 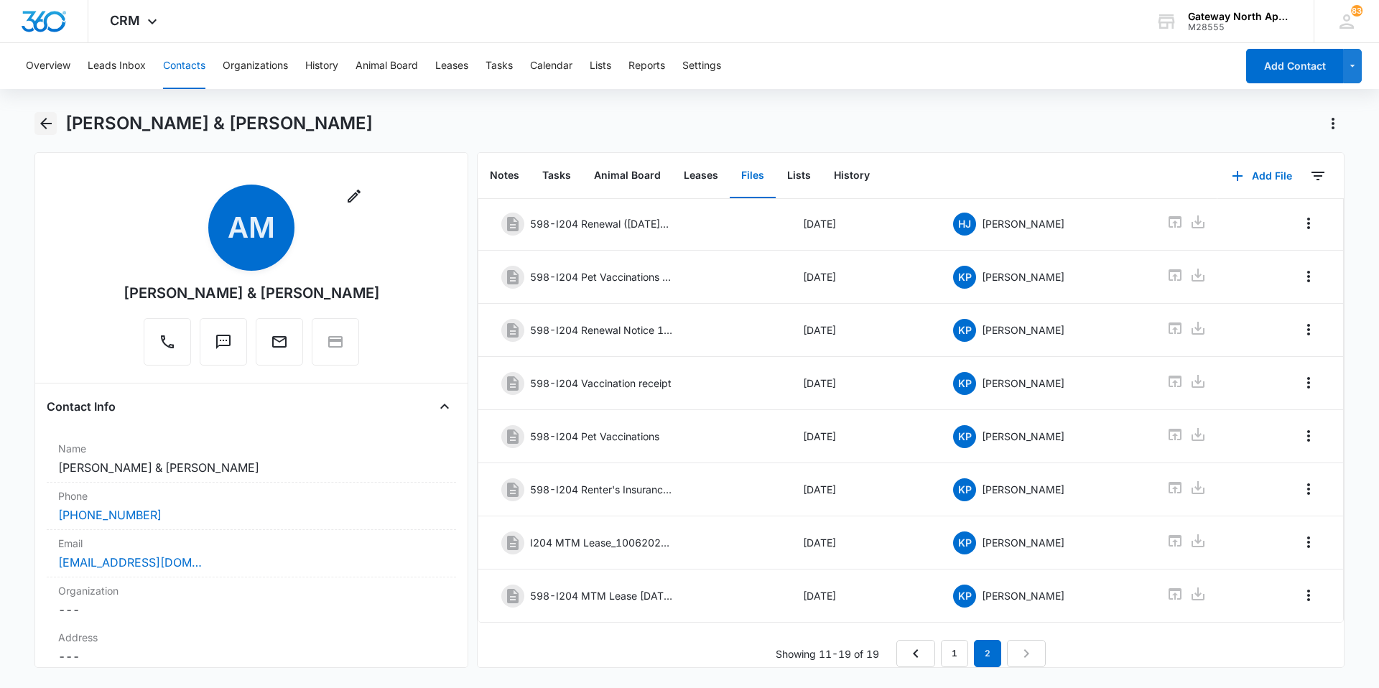 I want to click on span: AM, so click(x=251, y=228).